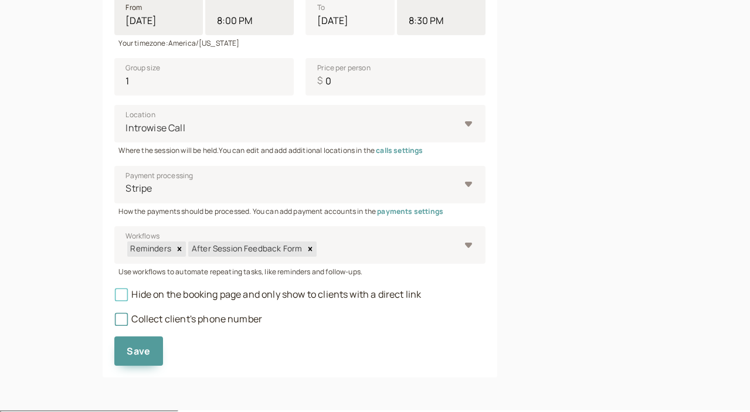  What do you see at coordinates (139, 351) in the screenshot?
I see `span: Save` at bounding box center [139, 351].